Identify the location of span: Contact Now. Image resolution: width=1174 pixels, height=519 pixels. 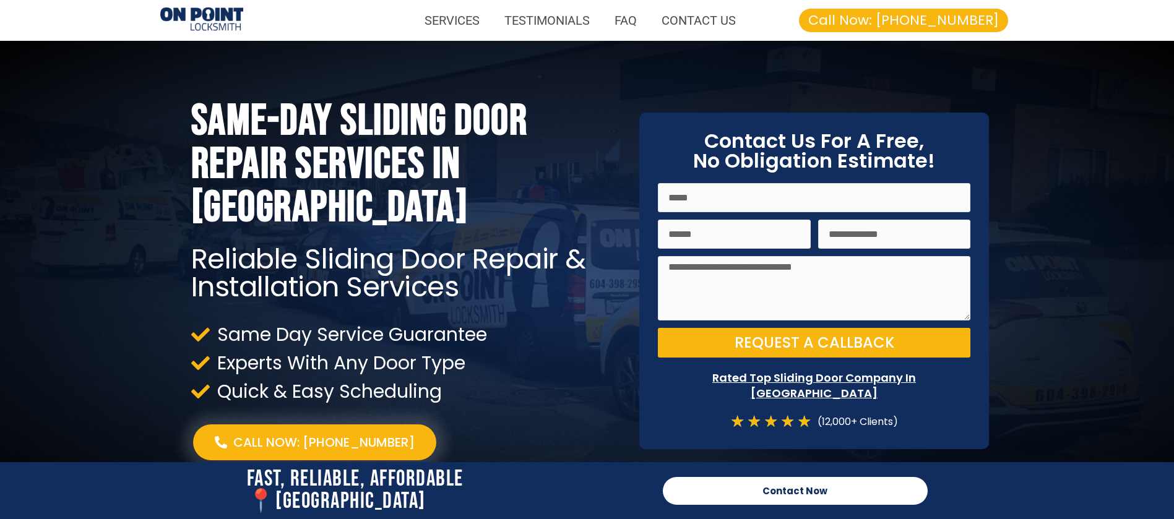
(795, 491).